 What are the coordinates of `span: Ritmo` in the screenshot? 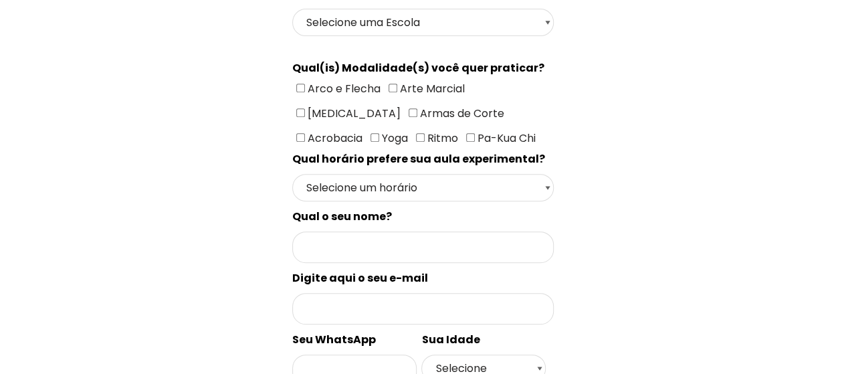 It's located at (441, 138).